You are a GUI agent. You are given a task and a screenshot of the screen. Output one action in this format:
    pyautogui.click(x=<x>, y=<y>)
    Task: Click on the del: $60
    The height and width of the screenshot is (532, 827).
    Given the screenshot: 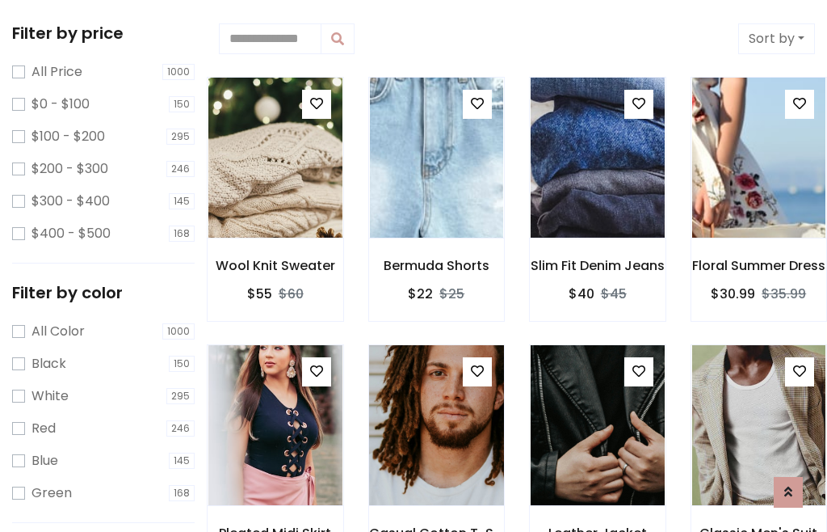 What is the action you would take?
    pyautogui.click(x=291, y=293)
    